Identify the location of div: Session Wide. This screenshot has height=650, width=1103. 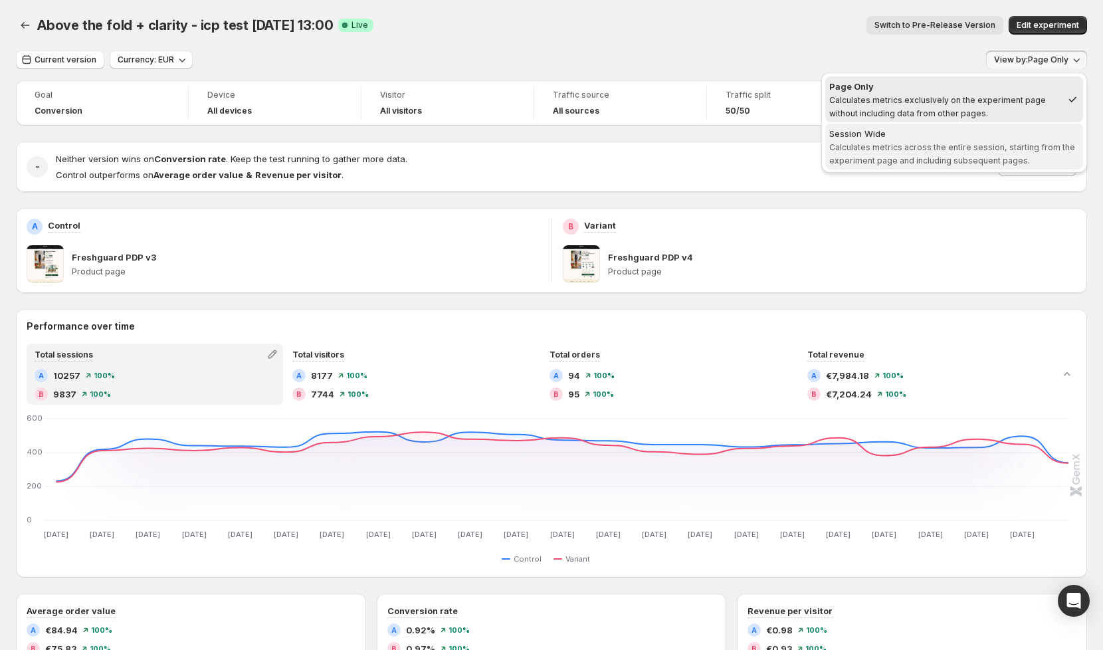
(954, 134).